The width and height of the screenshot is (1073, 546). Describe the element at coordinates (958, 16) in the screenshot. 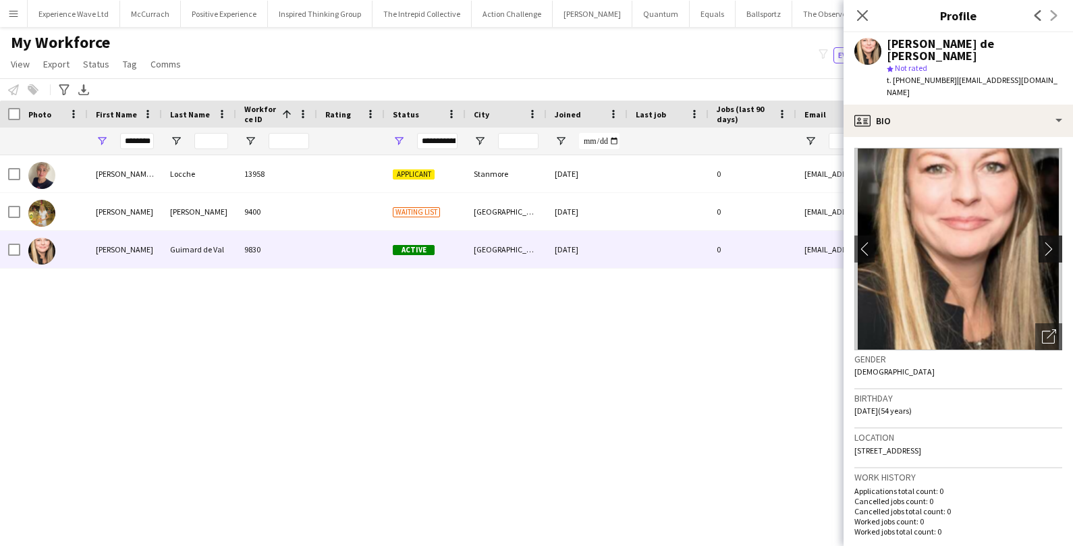

I see `h3: Profile` at that location.